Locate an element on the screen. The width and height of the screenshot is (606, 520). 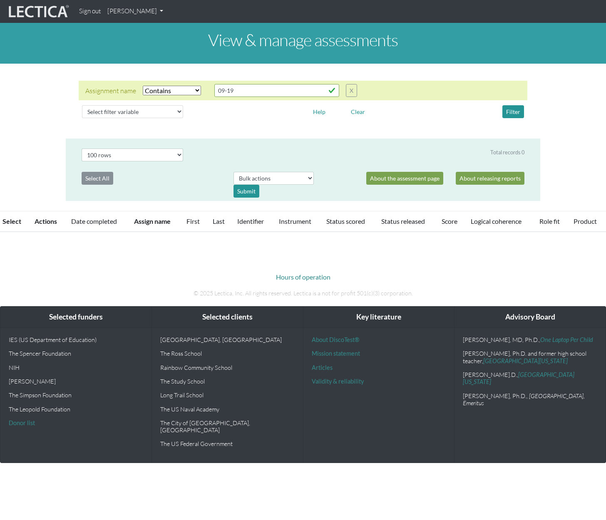
button: Filter is located at coordinates (513, 112).